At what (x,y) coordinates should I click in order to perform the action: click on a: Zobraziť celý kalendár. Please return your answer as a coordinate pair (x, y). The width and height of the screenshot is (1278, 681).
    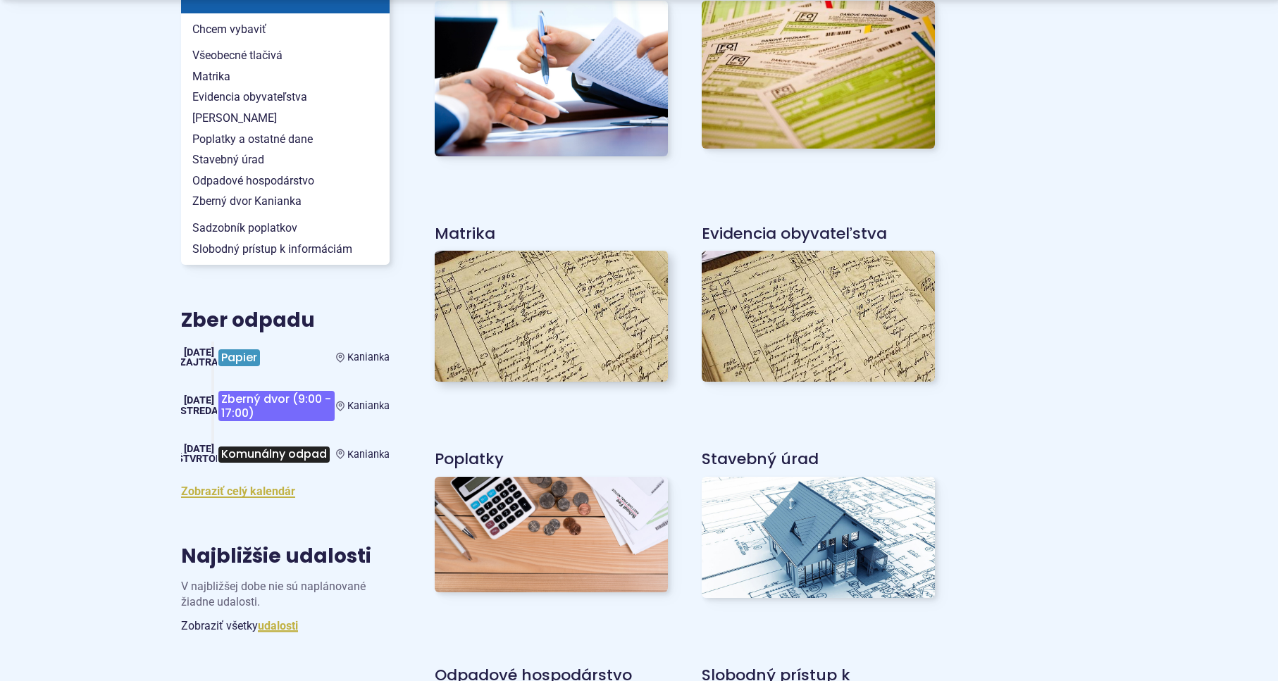
    Looking at the image, I should click on (238, 491).